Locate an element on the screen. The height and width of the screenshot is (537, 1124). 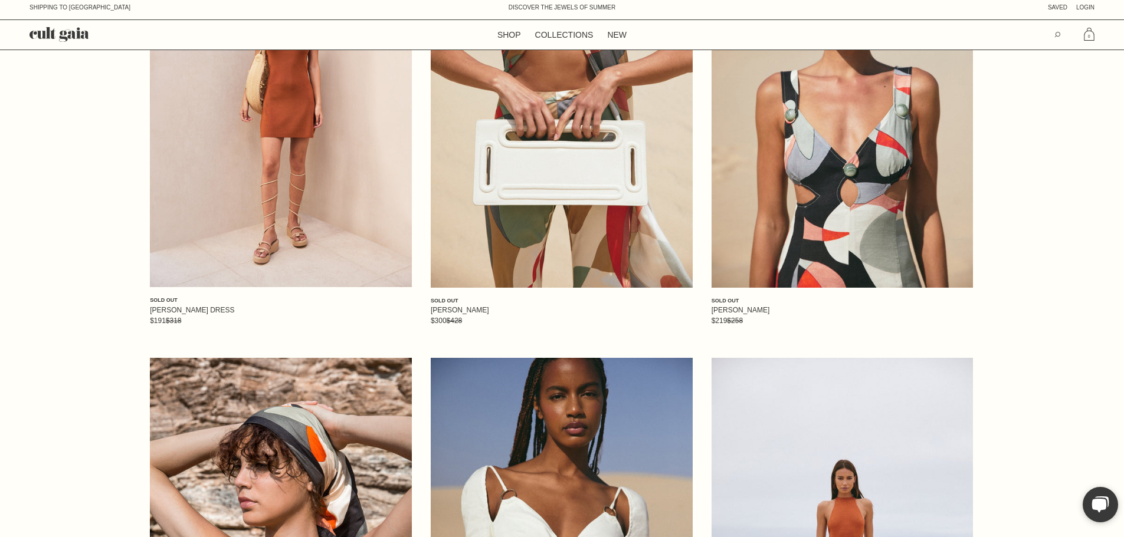
a: 0 is located at coordinates (1089, 35).